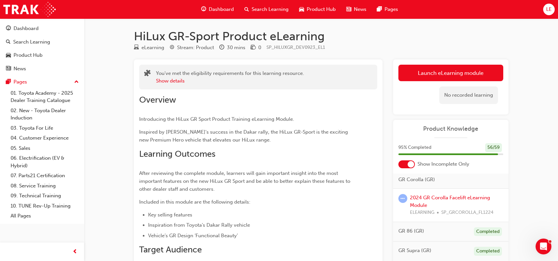 This screenshot has height=261, width=558. I want to click on div: News, so click(20, 69).